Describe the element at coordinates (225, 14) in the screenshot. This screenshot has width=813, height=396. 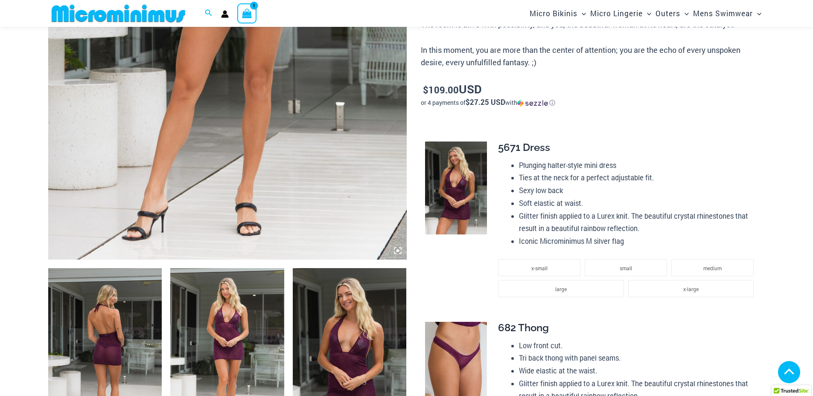
I see `a: Account icon link` at that location.